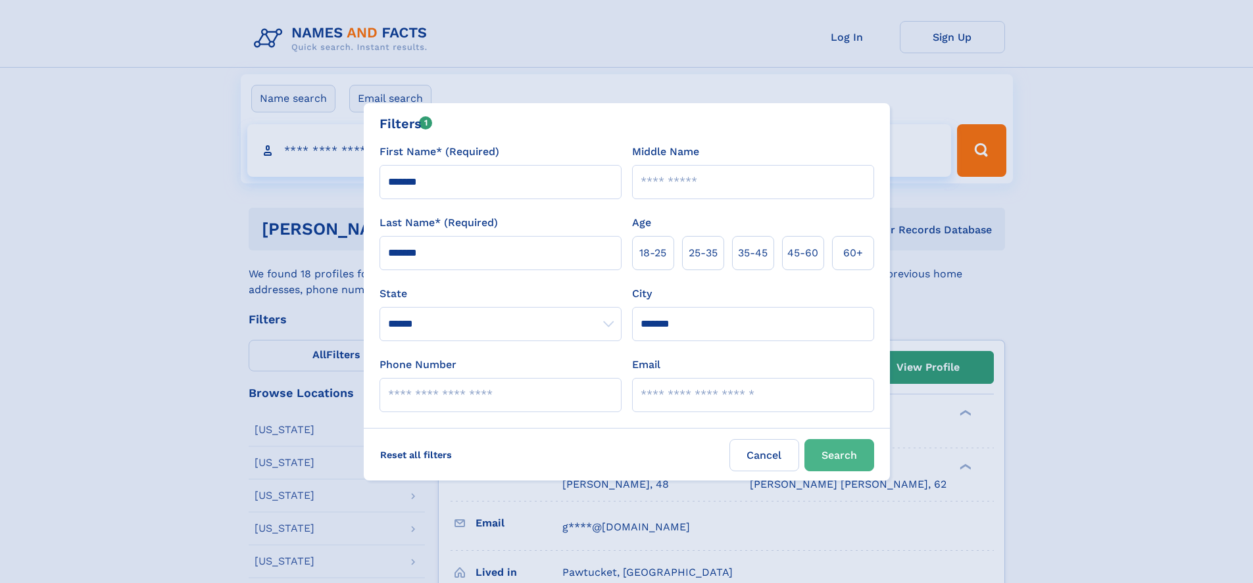 The height and width of the screenshot is (583, 1253). I want to click on label: Email, so click(646, 365).